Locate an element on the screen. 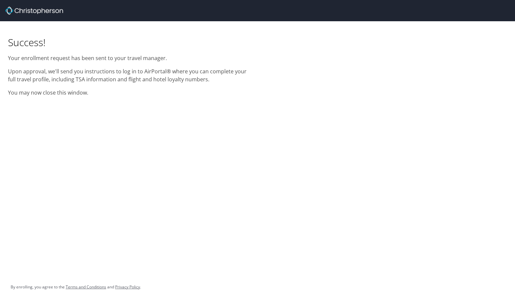  p: Your enrollment request has been sent to your travel manager. is located at coordinates (129, 58).